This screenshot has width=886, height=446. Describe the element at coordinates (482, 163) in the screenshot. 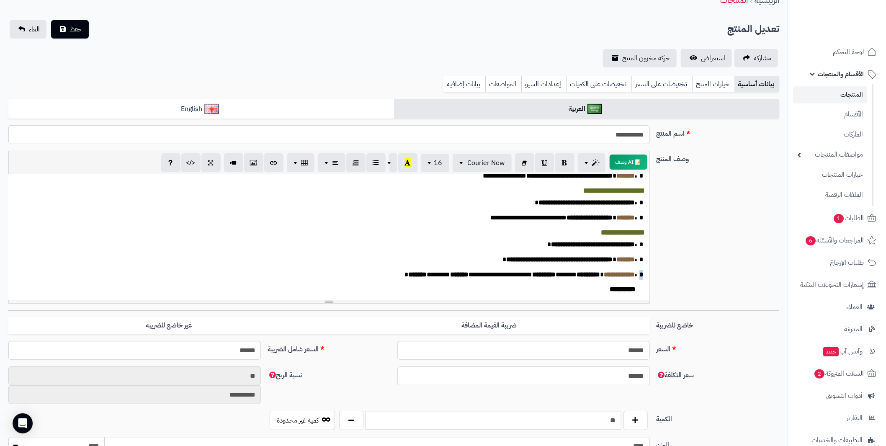

I see `button: Courier New` at that location.